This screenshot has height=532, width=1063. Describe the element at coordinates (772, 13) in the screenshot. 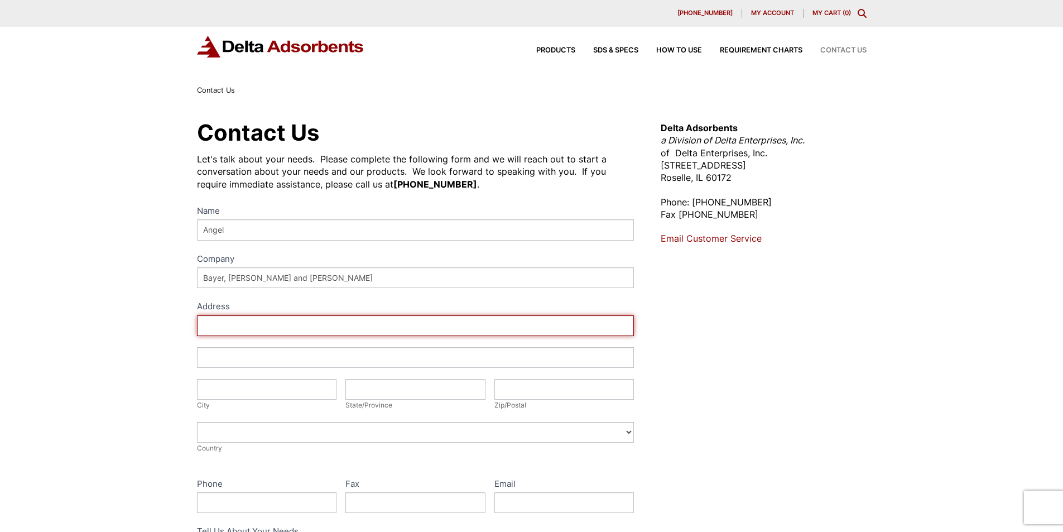

I see `span: My account` at that location.